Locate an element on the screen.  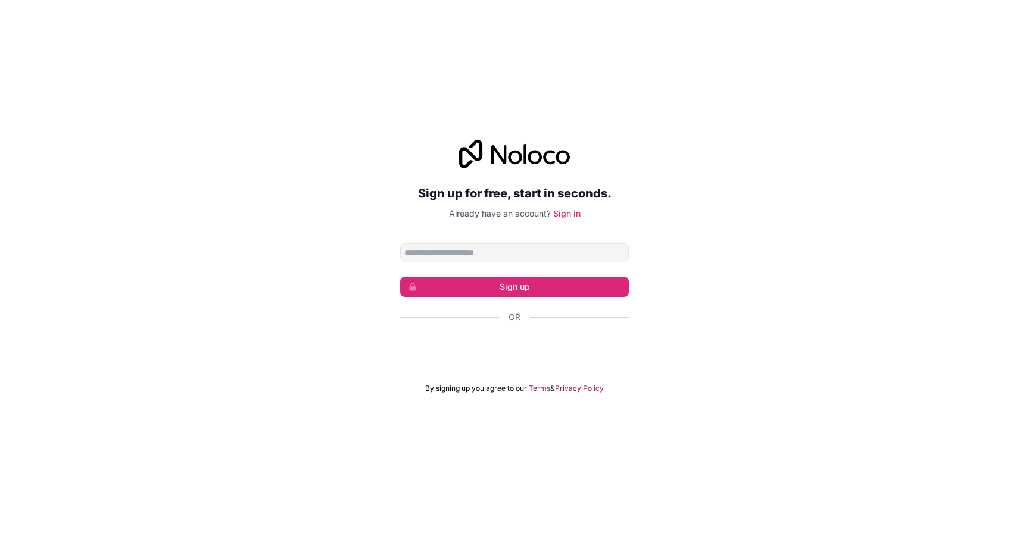
span: By signing up you agree to our is located at coordinates (476, 389).